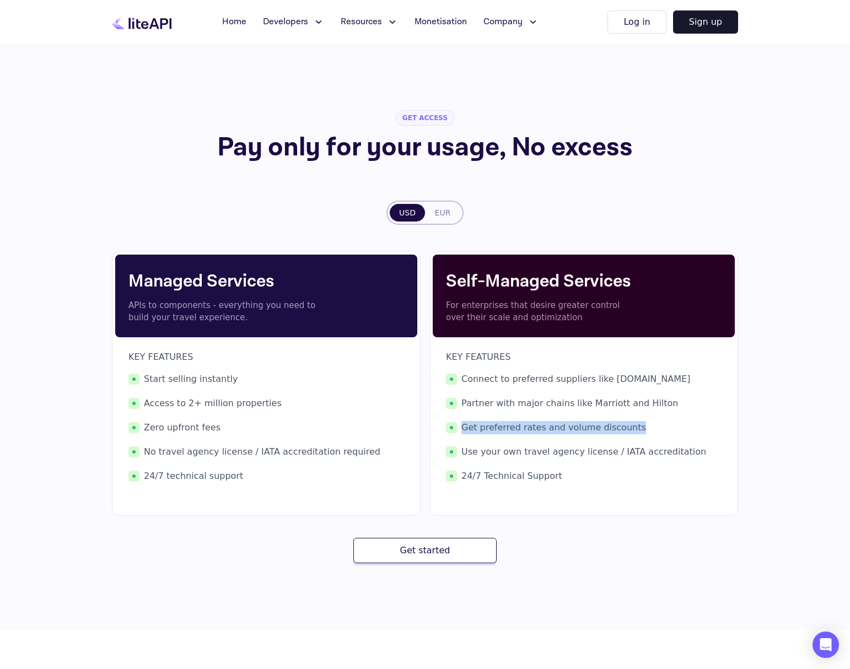 This screenshot has width=850, height=669. What do you see at coordinates (825, 645) in the screenshot?
I see `div: Open Intercom Messenger` at bounding box center [825, 645].